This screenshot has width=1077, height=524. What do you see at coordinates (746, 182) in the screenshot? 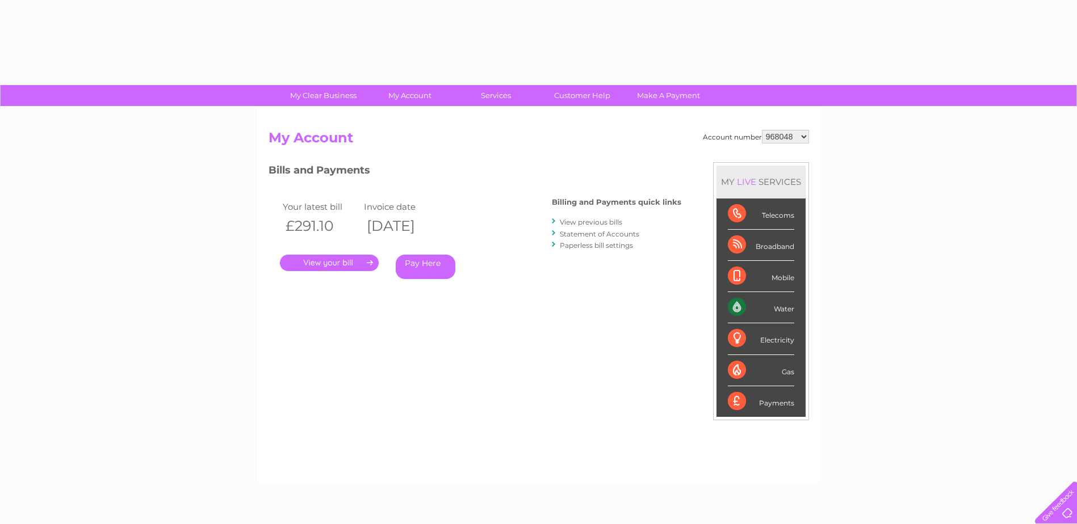
I see `div: LIVE` at bounding box center [746, 182].